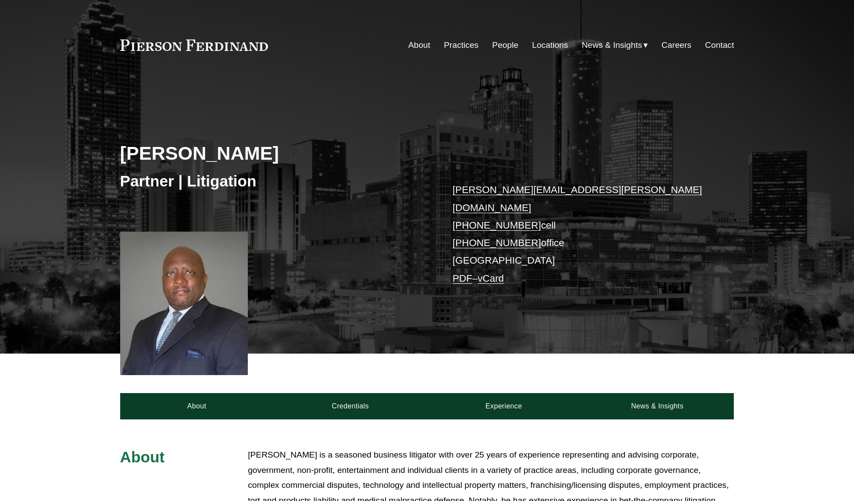 The image size is (854, 501). Describe the element at coordinates (351, 406) in the screenshot. I see `a: Credentials` at that location.